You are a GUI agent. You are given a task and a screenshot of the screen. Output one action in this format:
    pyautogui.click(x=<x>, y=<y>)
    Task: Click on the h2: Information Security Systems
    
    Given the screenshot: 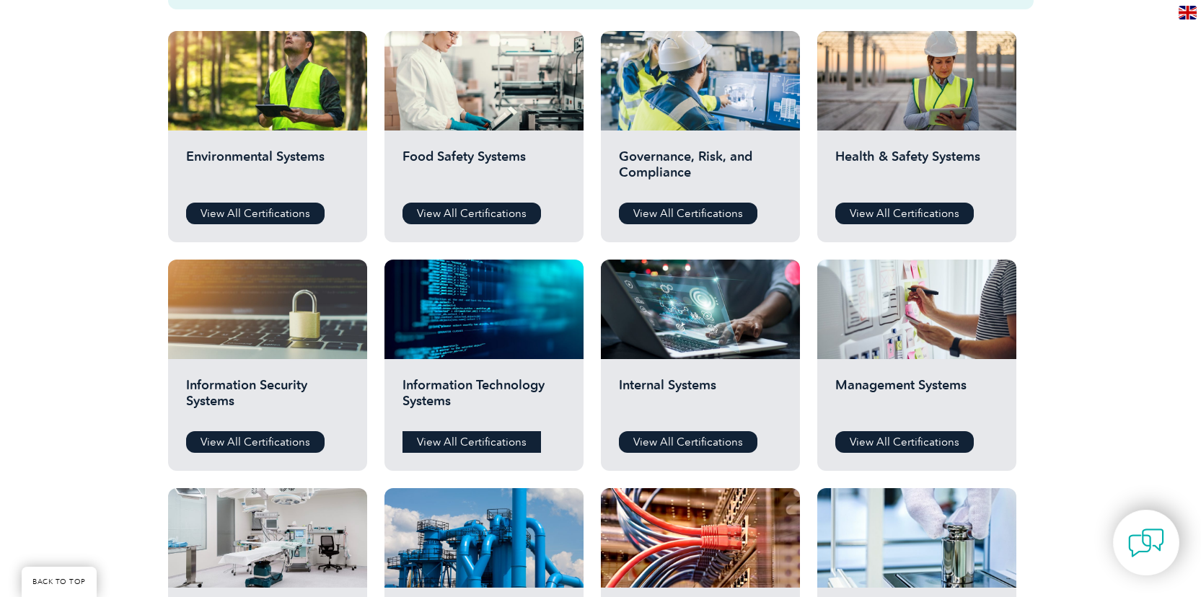 What is the action you would take?
    pyautogui.click(x=268, y=399)
    